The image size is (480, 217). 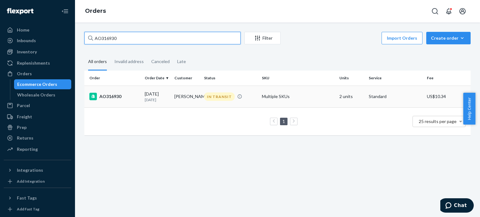 I want to click on button: Fast Tags, so click(x=38, y=198).